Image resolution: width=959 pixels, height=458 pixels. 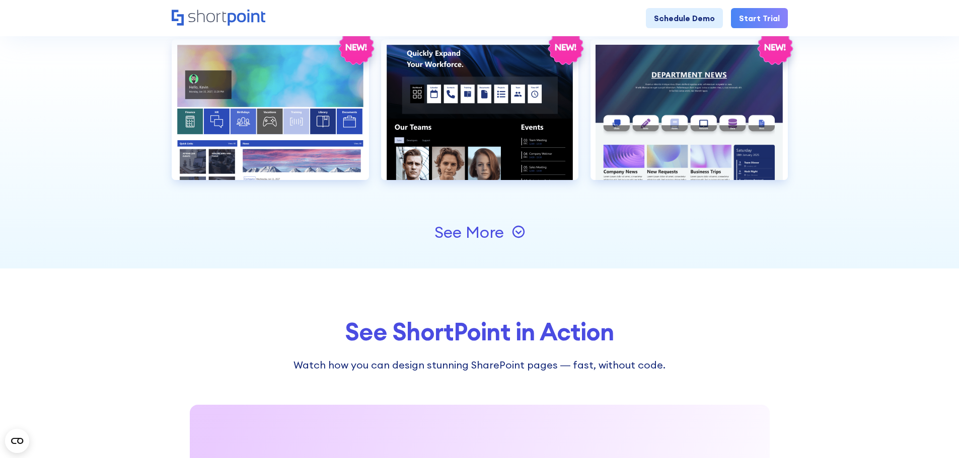 I want to click on a: Start Trial, so click(x=759, y=18).